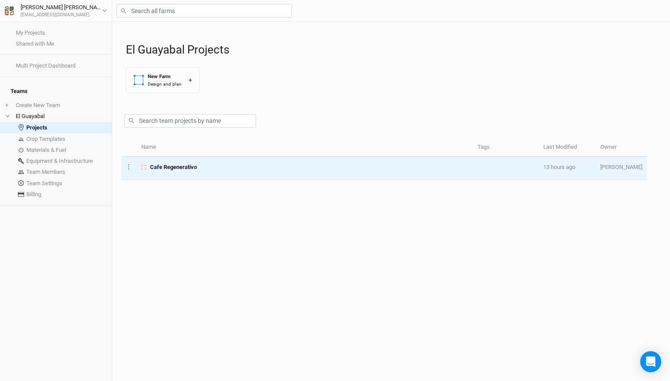 The image size is (670, 381). Describe the element at coordinates (506, 147) in the screenshot. I see `th: Tags` at that location.